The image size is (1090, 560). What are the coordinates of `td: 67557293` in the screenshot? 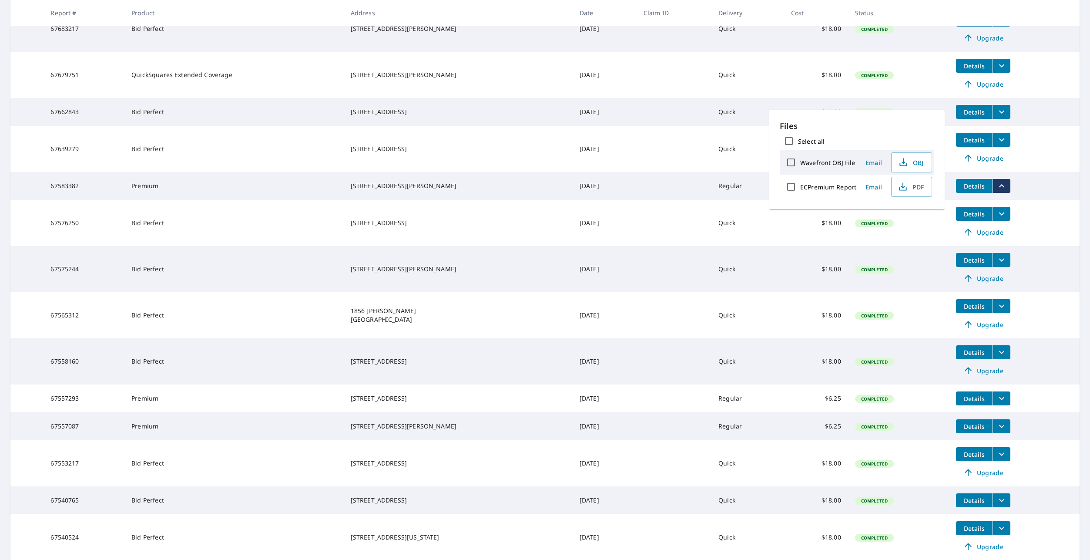 It's located at (84, 398).